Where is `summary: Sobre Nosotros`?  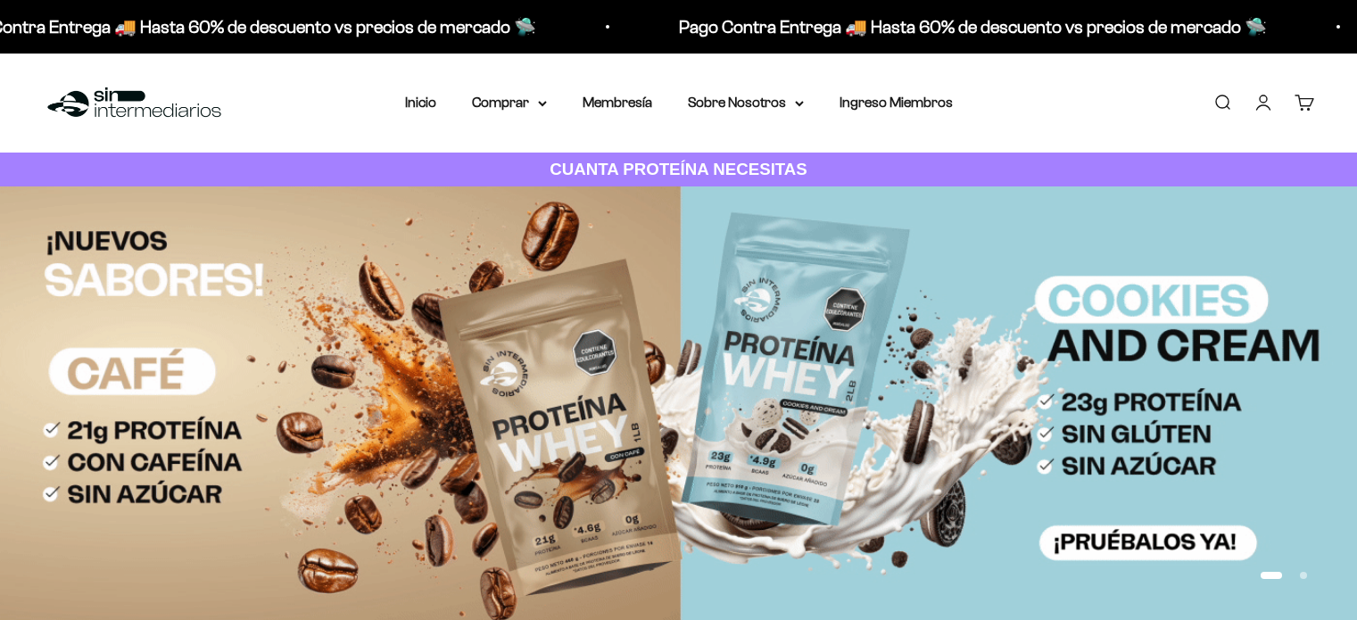
summary: Sobre Nosotros is located at coordinates (746, 103).